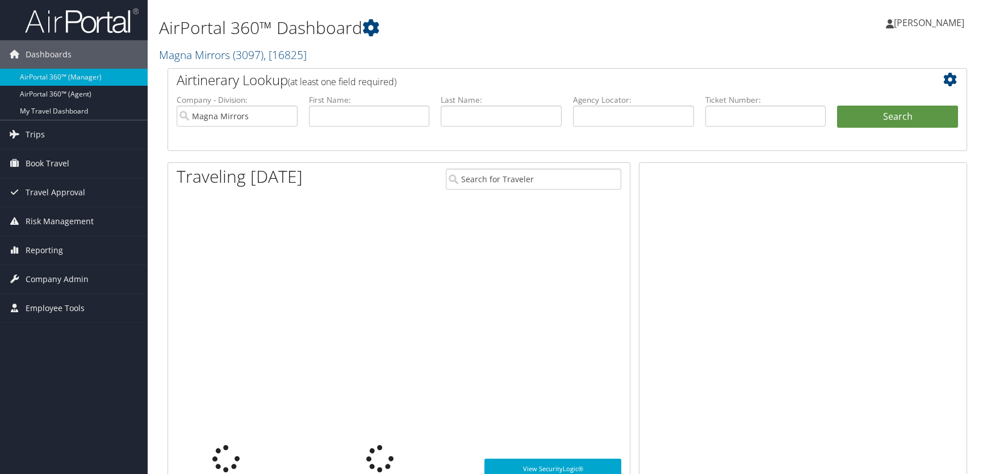 This screenshot has height=474, width=987. Describe the element at coordinates (57, 279) in the screenshot. I see `span: Company Admin` at that location.